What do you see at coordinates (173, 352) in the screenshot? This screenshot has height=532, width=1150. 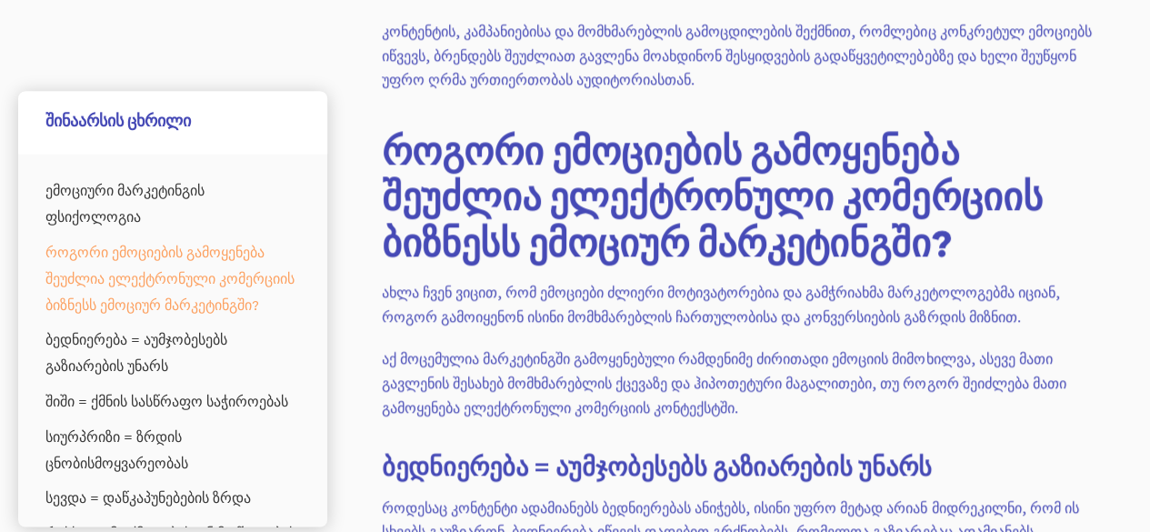 I see `a: ბედნიერება = აუმჯობესებს გაზიარების უნარს` at bounding box center [173, 352].